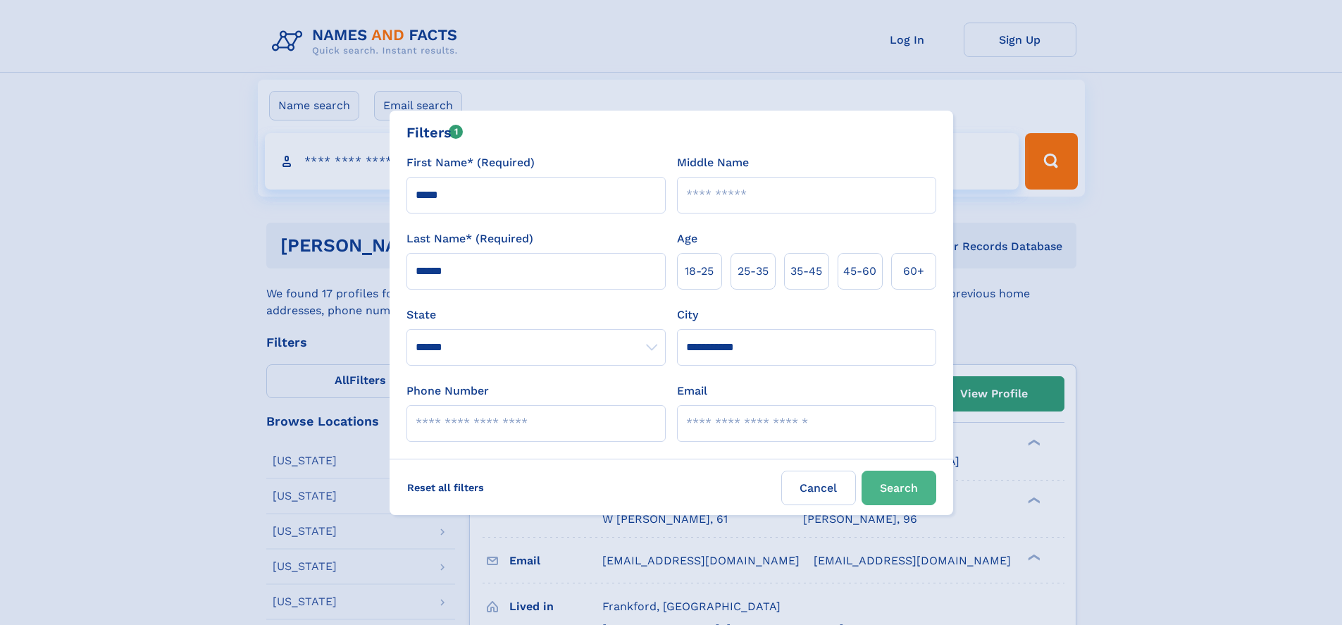  Describe the element at coordinates (536, 315) in the screenshot. I see `label: State` at that location.